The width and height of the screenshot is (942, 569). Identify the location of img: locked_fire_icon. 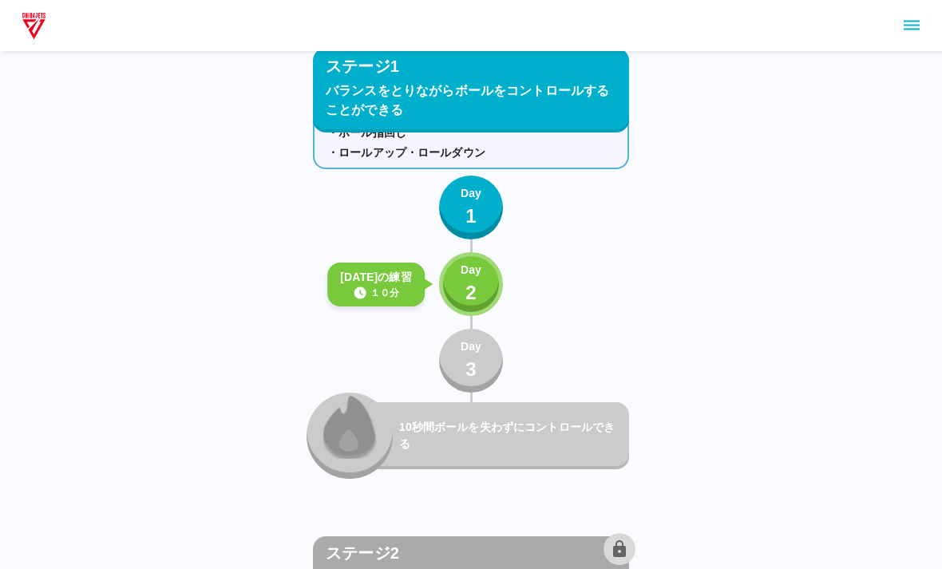
(350, 426).